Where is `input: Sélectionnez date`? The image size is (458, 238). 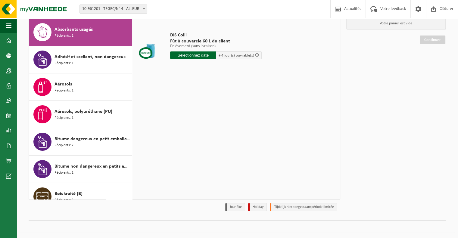 input: Sélectionnez date is located at coordinates (193, 55).